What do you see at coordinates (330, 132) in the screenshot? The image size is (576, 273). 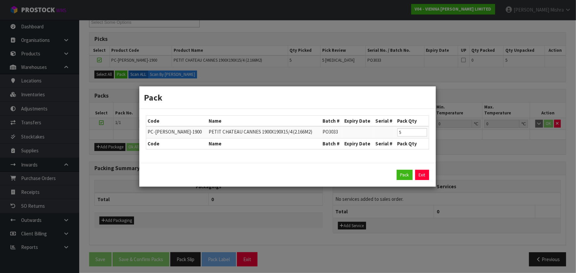 I see `span: PO3033` at bounding box center [330, 132].